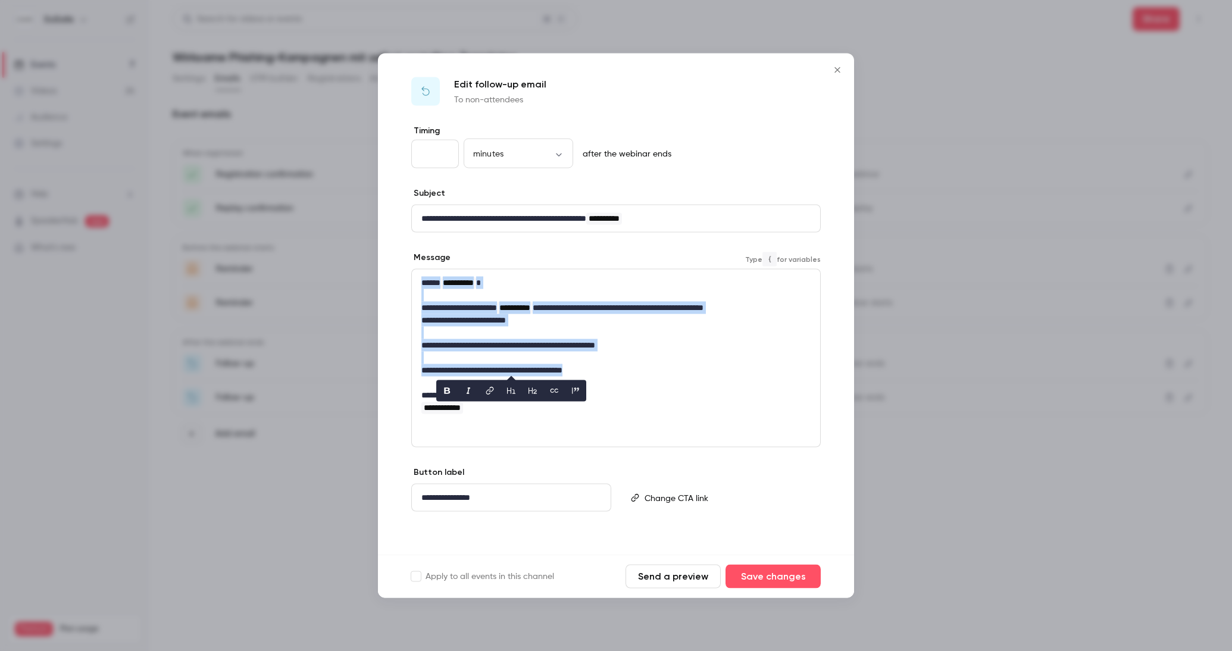  Describe the element at coordinates (431, 258) in the screenshot. I see `label: Message` at that location.